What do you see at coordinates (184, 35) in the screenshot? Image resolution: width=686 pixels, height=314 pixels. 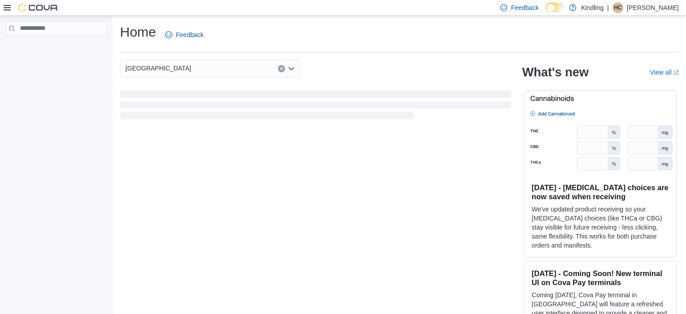 I see `a: Feedback` at bounding box center [184, 35].